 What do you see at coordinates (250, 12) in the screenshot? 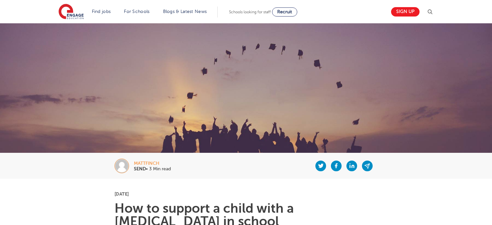
I see `span: Schools looking for staff` at bounding box center [250, 12].